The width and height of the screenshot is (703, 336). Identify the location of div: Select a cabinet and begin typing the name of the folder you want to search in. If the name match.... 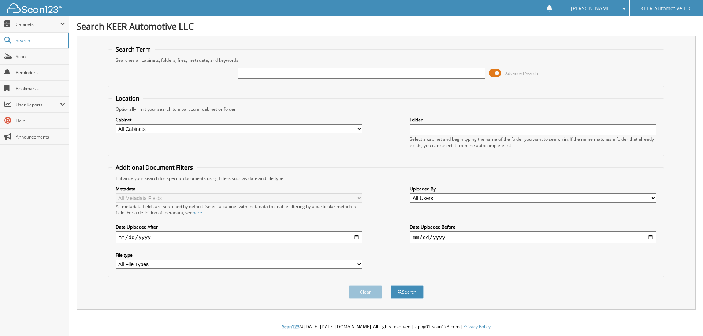
(533, 142).